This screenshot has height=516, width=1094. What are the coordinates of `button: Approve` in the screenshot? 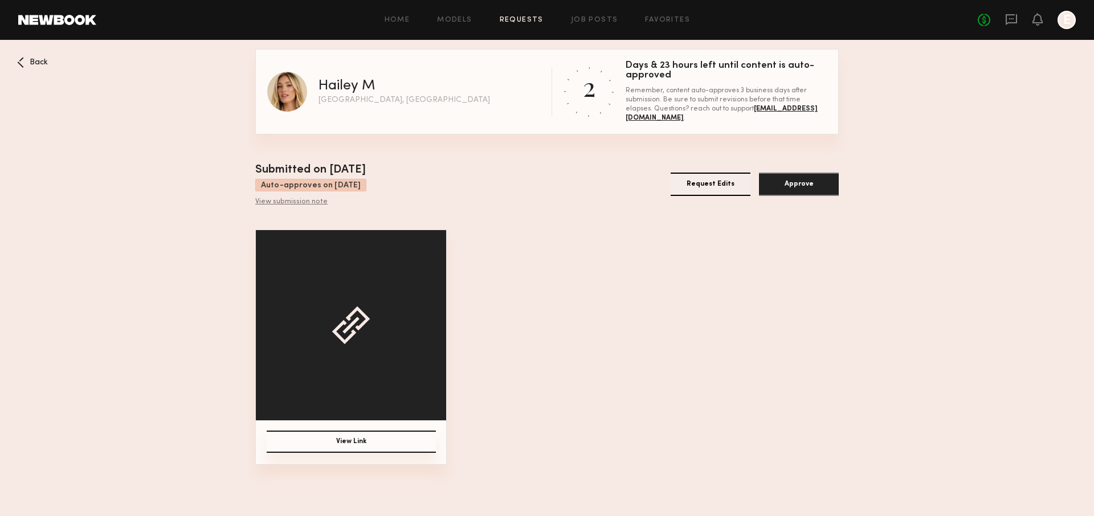 It's located at (799, 184).